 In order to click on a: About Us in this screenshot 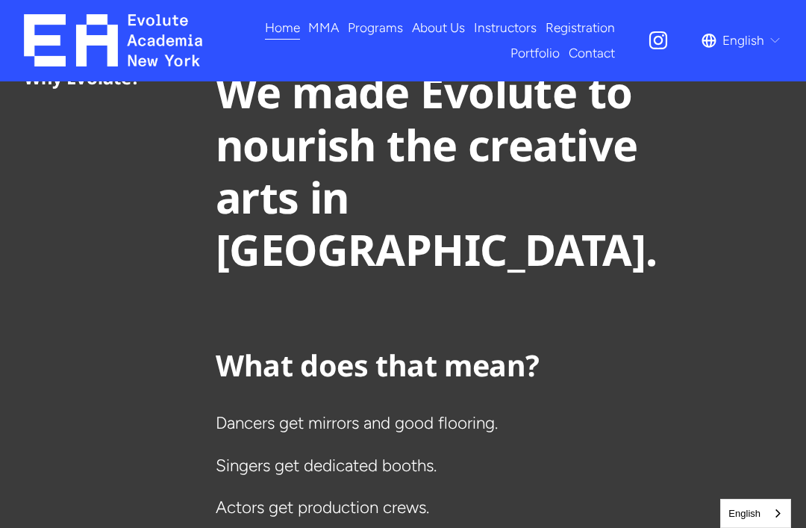, I will do `click(438, 28)`.